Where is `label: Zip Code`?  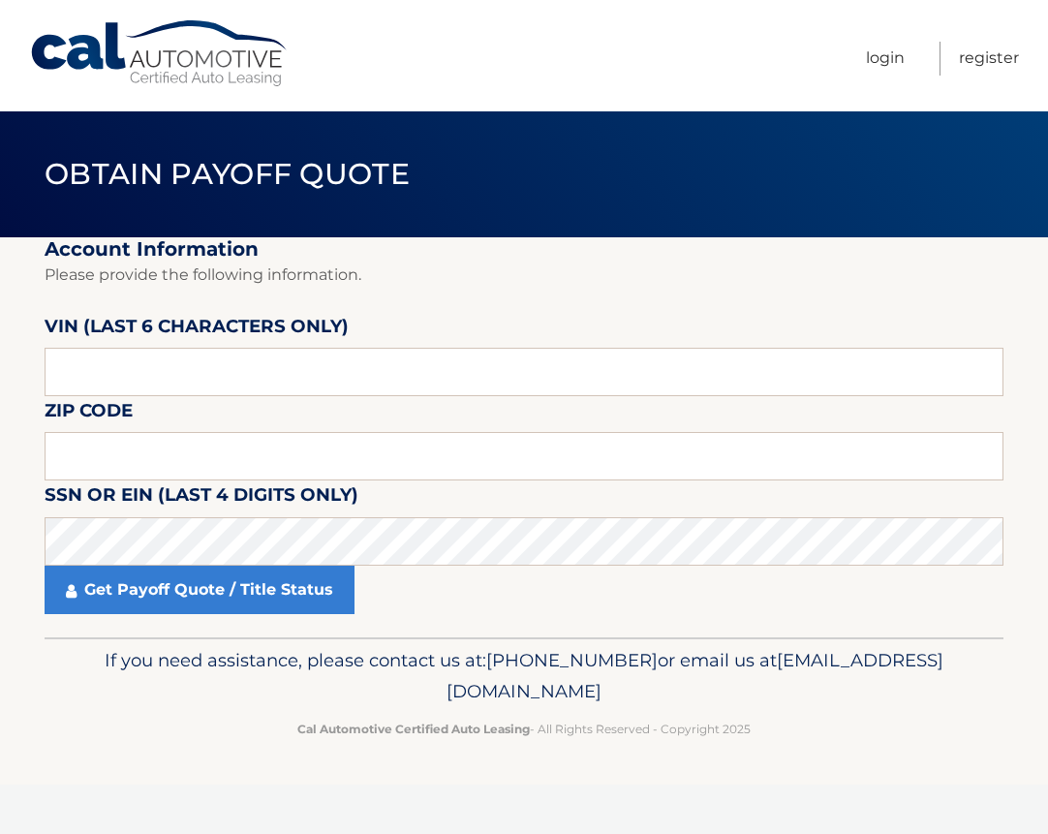
label: Zip Code is located at coordinates (88, 414).